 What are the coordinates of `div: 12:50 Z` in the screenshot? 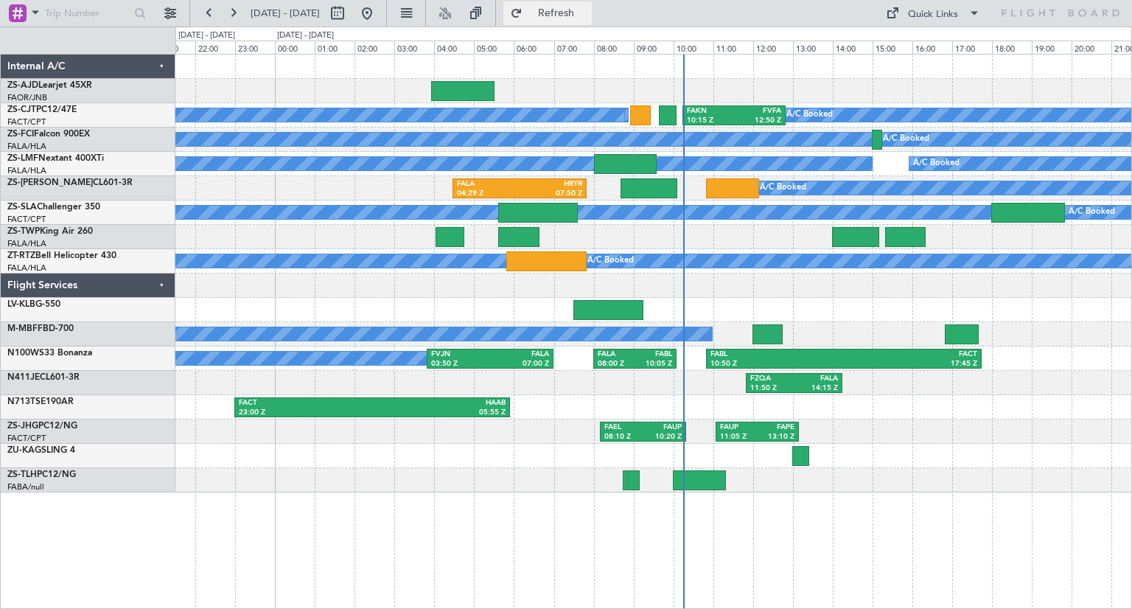 It's located at (758, 121).